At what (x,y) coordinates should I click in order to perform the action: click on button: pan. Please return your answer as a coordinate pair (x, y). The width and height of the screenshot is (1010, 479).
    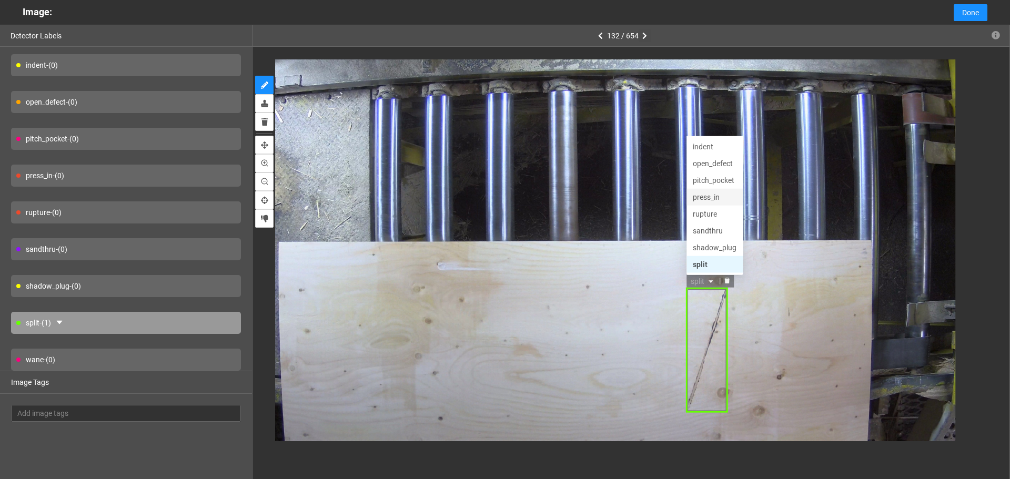
    Looking at the image, I should click on (264, 145).